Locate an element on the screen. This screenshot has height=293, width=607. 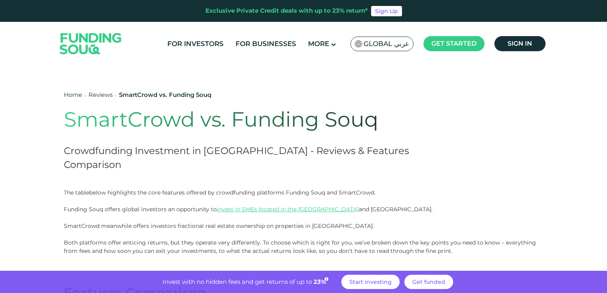
a: Sign Up is located at coordinates (387, 11).